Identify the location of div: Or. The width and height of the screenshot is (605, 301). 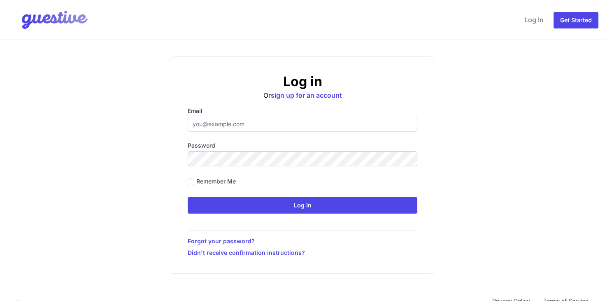
(303, 86).